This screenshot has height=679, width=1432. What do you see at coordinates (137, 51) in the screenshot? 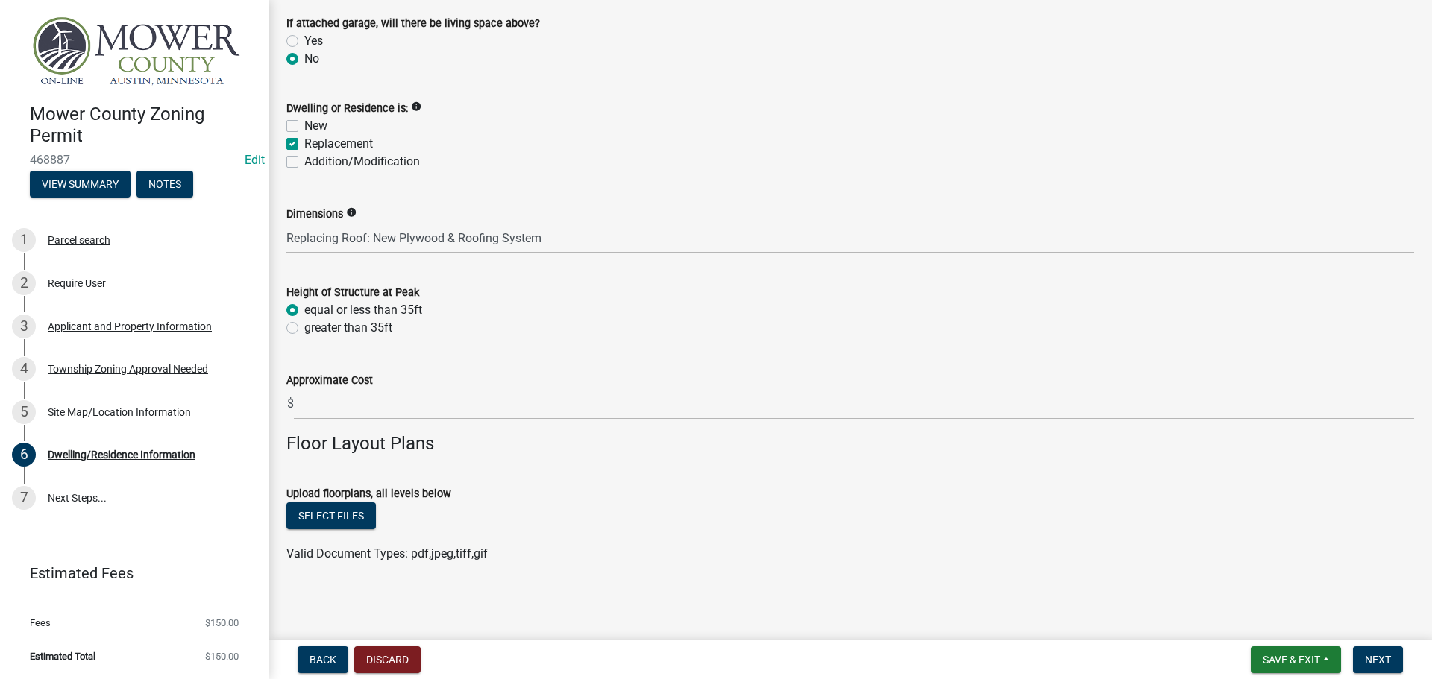
I see `img: Mower County, Minnesota` at bounding box center [137, 51].